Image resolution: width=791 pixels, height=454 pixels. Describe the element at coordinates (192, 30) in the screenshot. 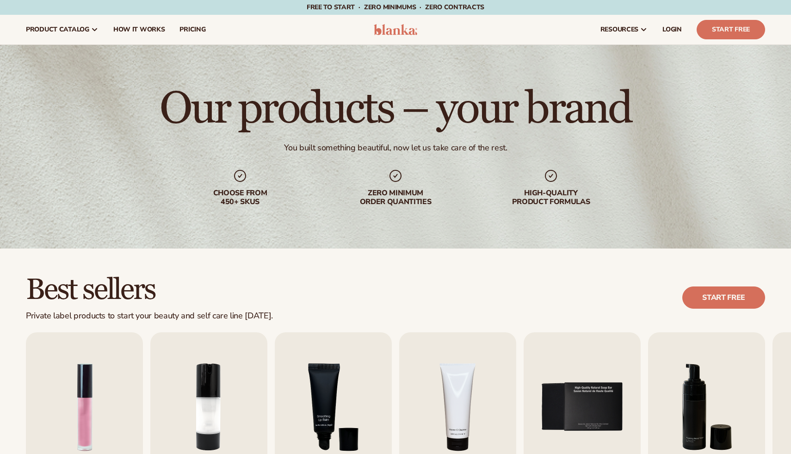

I see `a: pricing` at that location.